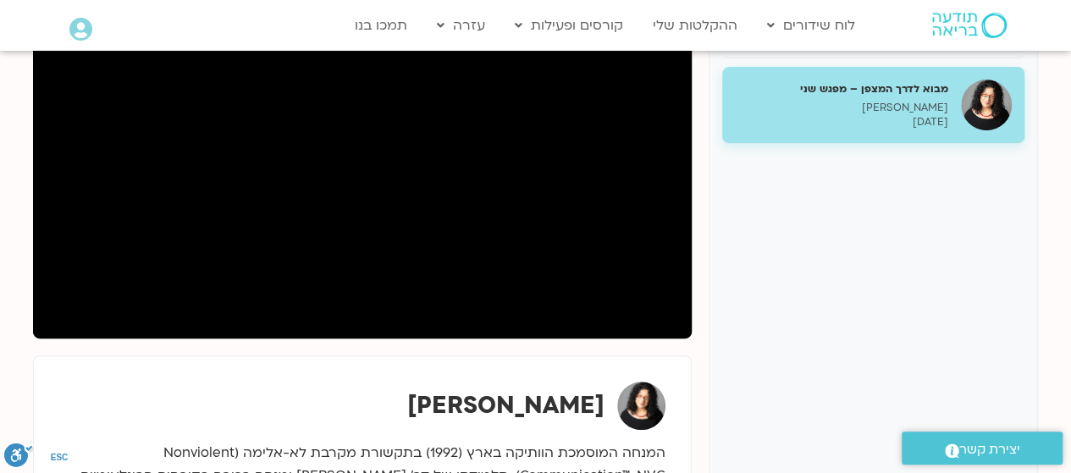 The height and width of the screenshot is (473, 1071). I want to click on img: מבוא לדרך המצפן – מפגש שני, so click(987, 105).